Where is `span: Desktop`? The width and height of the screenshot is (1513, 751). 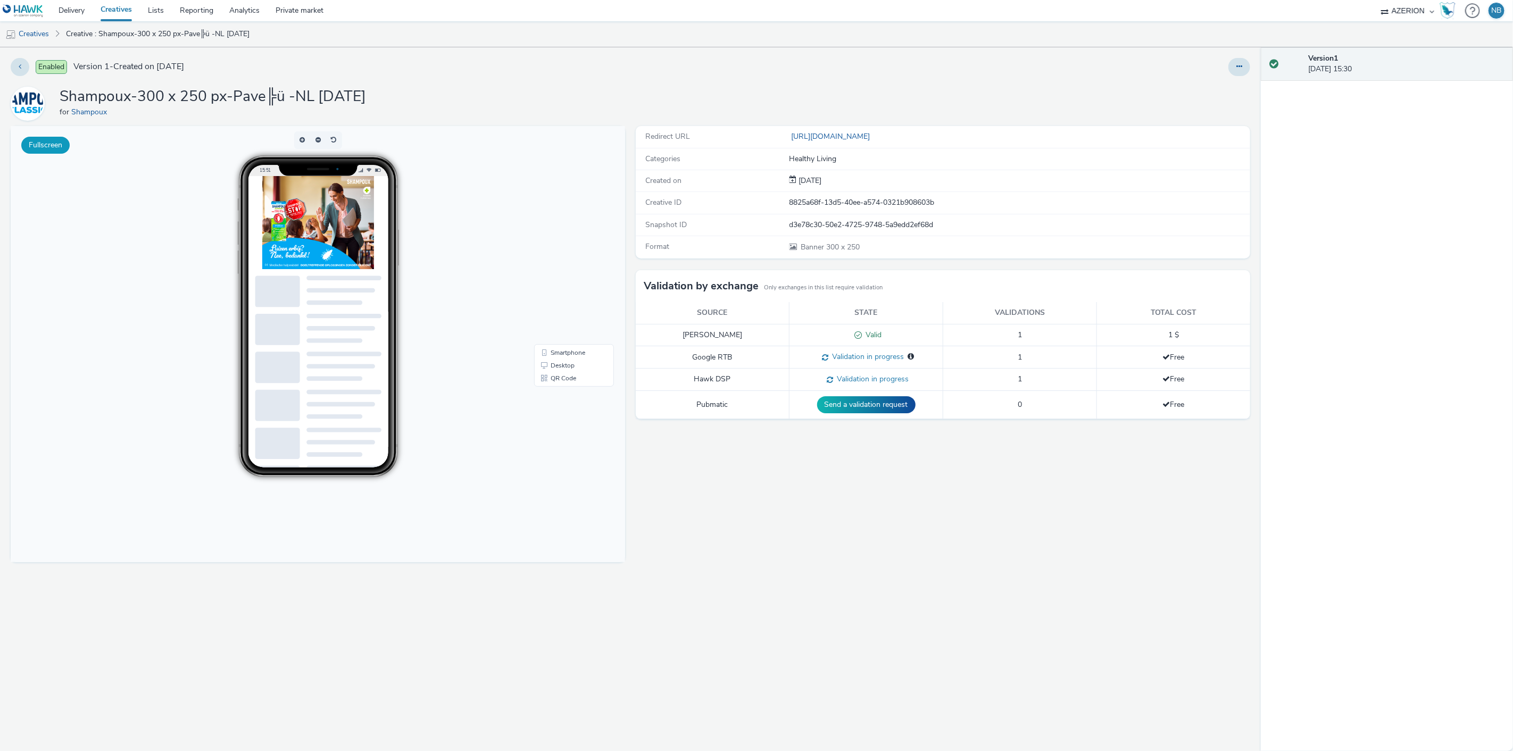
span: Desktop is located at coordinates (552, 239).